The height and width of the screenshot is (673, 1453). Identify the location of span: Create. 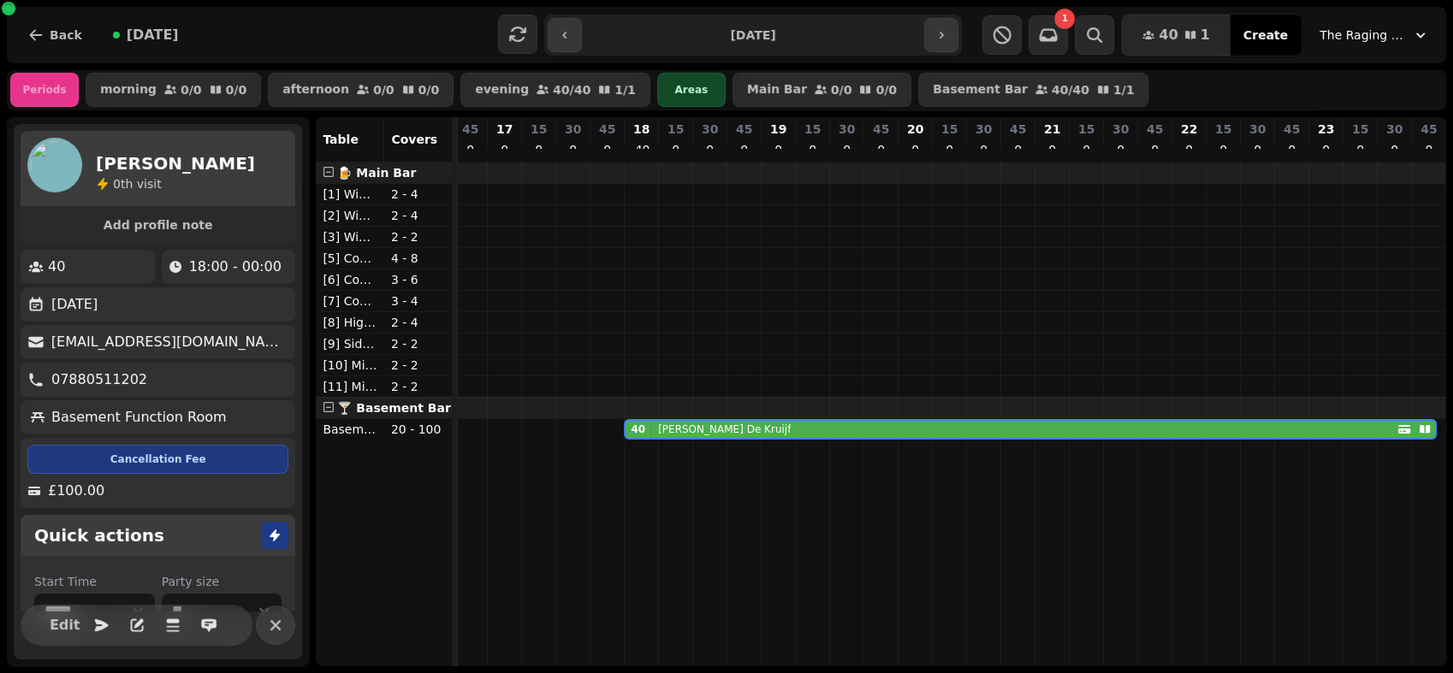
(1265, 35).